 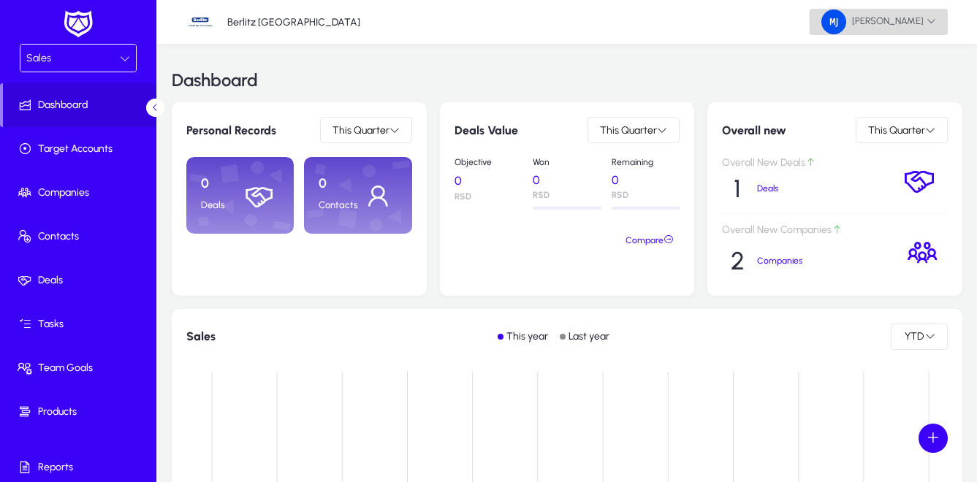 I want to click on span: Sales, so click(x=39, y=58).